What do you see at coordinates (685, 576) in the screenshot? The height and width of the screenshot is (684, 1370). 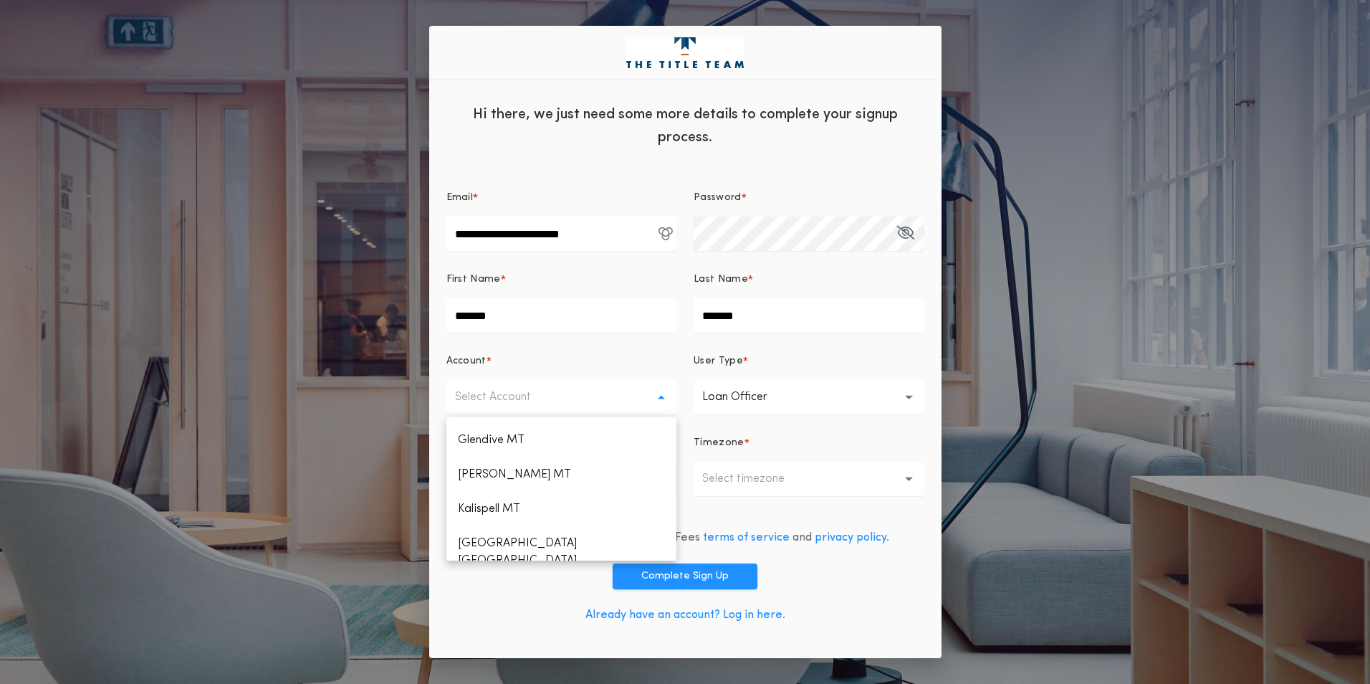 I see `button: Complete Sign Up` at bounding box center [685, 576].